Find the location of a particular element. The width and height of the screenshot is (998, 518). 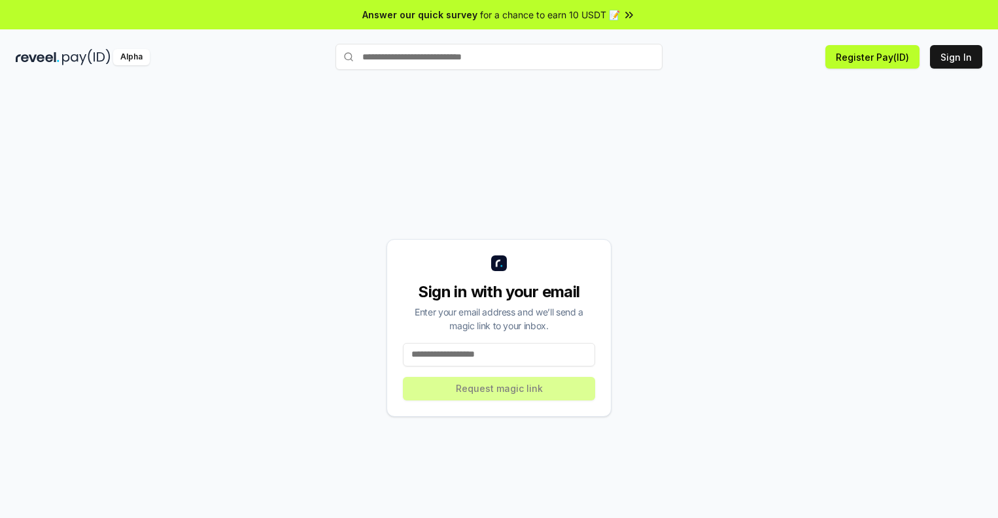

span: Answer our quick survey is located at coordinates (420, 14).